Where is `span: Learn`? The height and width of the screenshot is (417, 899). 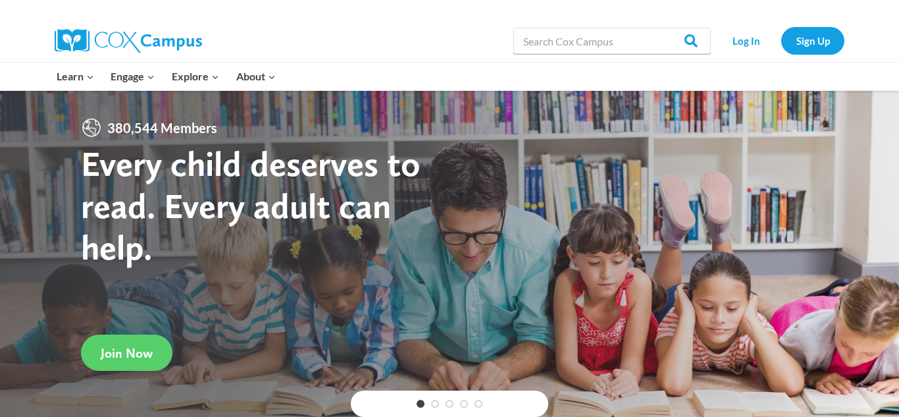
span: Learn is located at coordinates (75, 76).